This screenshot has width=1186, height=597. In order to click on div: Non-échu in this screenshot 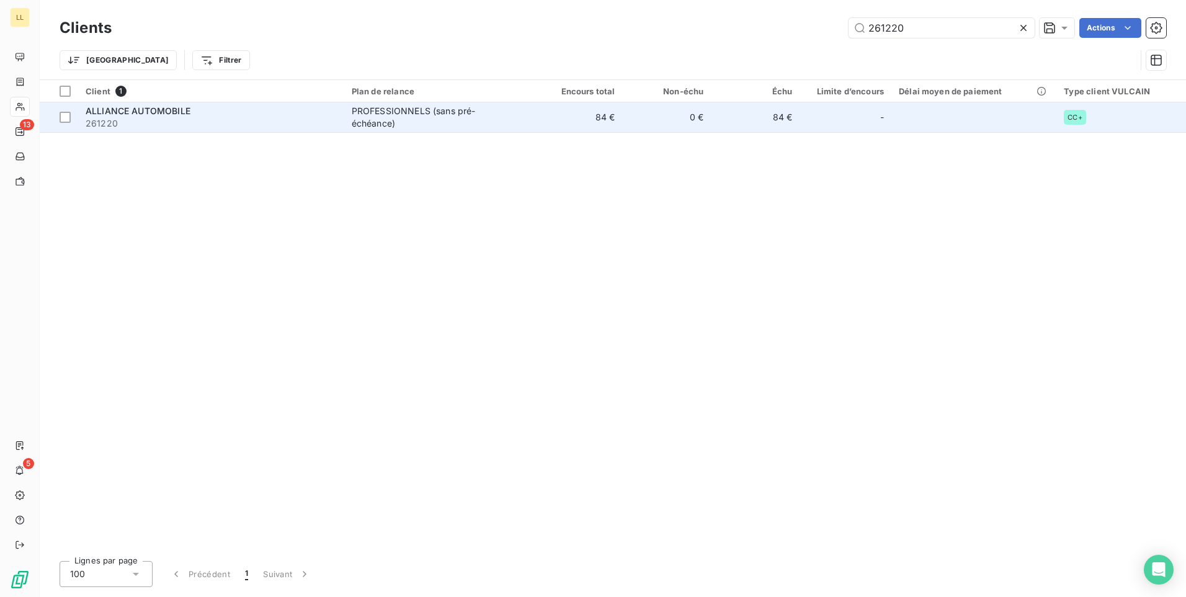, I will do `click(667, 91)`.